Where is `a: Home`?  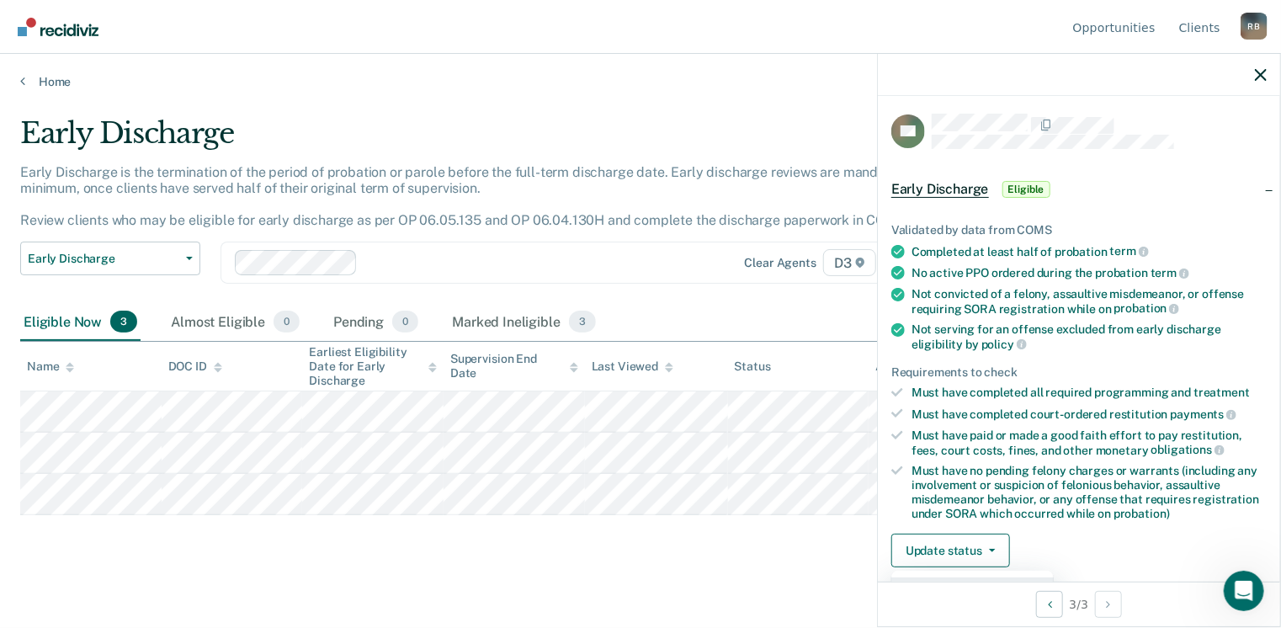 a: Home is located at coordinates (641, 82).